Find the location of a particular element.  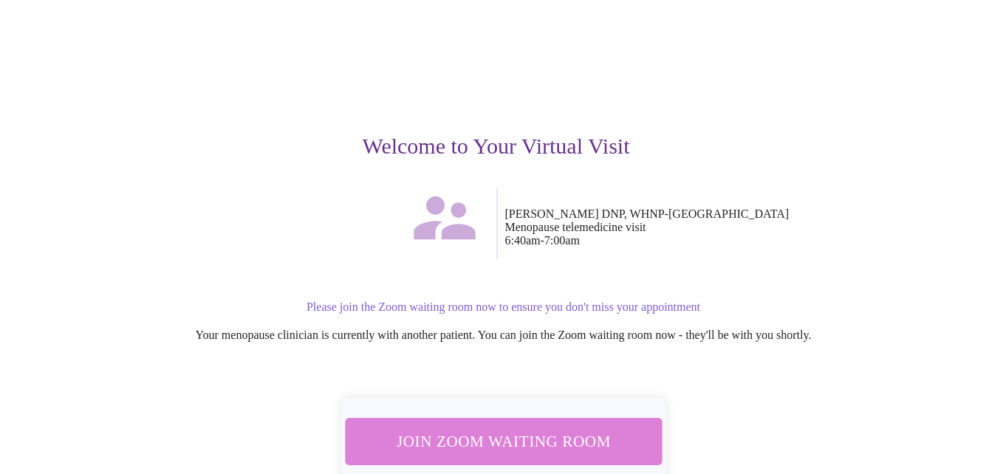

span: Join Zoom Waiting Room is located at coordinates (503, 441).